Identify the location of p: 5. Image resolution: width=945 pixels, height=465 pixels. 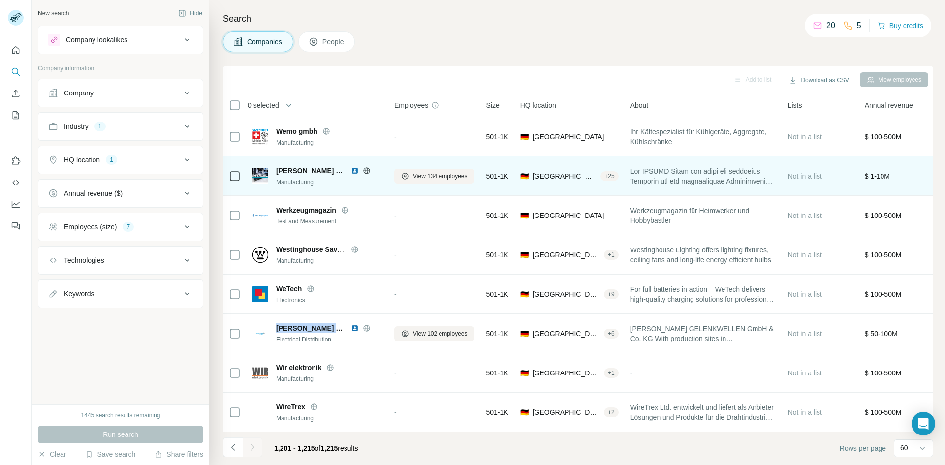
(859, 26).